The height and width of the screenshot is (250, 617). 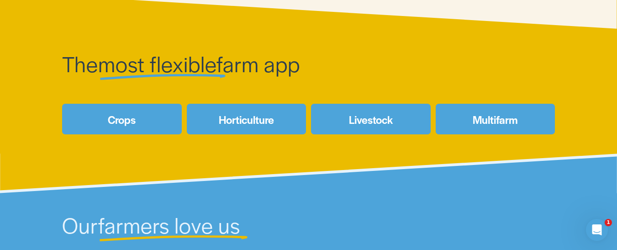 What do you see at coordinates (80, 63) in the screenshot?
I see `span: The` at bounding box center [80, 63].